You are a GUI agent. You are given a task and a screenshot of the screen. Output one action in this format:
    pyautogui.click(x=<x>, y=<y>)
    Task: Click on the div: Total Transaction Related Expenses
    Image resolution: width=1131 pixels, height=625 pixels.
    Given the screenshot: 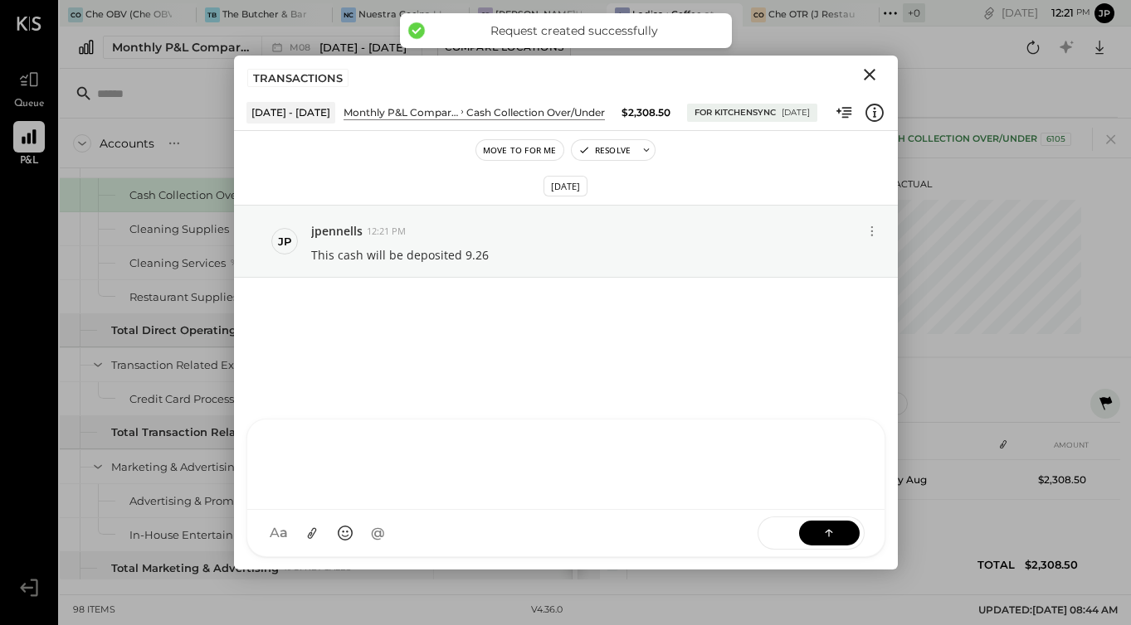 What is the action you would take?
    pyautogui.click(x=211, y=432)
    